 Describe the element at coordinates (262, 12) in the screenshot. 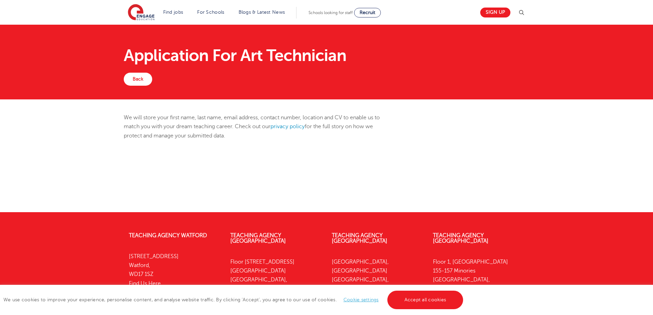

I see `a: Blogs & Latest News` at that location.